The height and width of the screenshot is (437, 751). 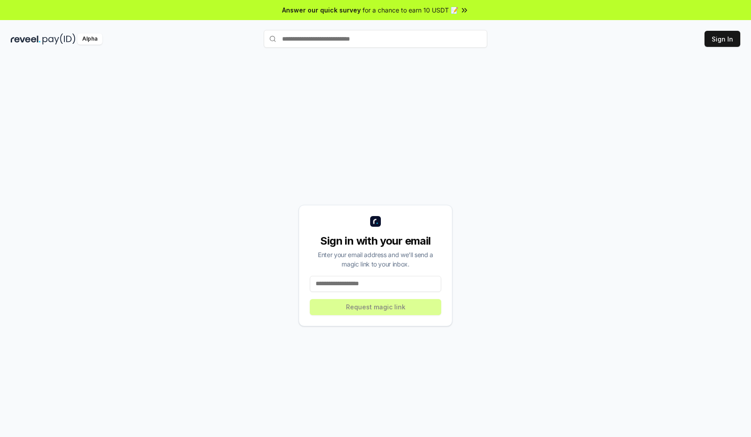 I want to click on div: Sign in with your email, so click(x=375, y=241).